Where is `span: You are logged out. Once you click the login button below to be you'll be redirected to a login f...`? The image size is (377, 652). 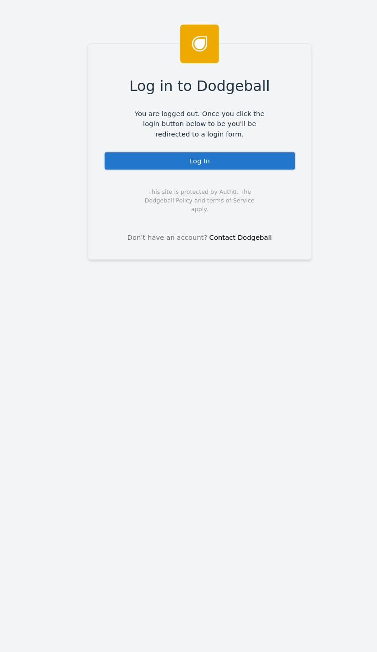 span: You are logged out. Once you click the login button below to be you'll be redirected to a login f... is located at coordinates (188, 117).